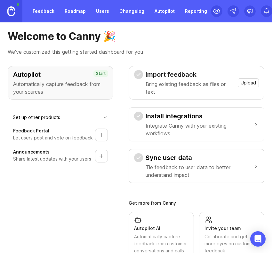  What do you see at coordinates (197, 158) in the screenshot?
I see `h3: Sync user data` at bounding box center [197, 158].